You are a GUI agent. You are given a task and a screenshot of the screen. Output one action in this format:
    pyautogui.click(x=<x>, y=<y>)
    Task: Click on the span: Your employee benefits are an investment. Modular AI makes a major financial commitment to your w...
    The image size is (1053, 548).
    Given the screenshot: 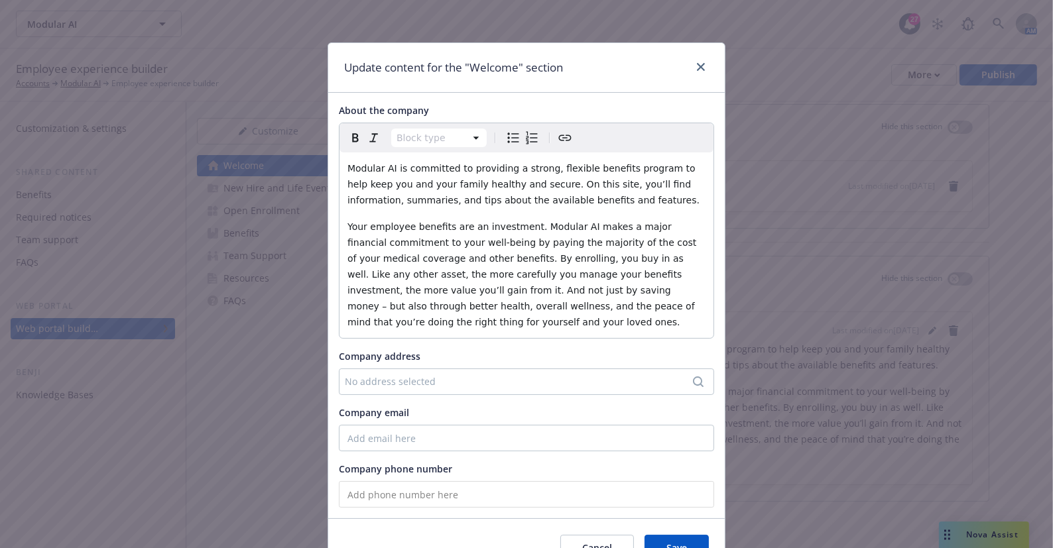 What is the action you would take?
    pyautogui.click(x=523, y=275)
    